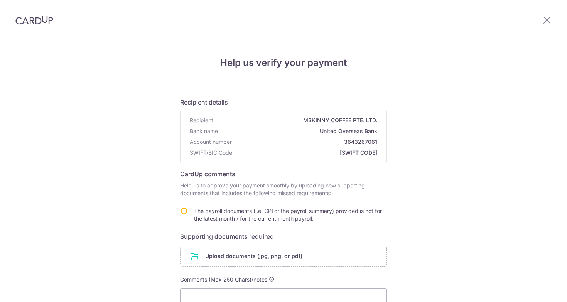  What do you see at coordinates (211, 142) in the screenshot?
I see `span: Account number` at bounding box center [211, 142].